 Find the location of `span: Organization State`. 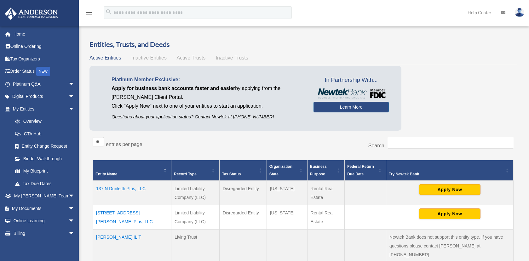

span: Organization State is located at coordinates (281, 171).